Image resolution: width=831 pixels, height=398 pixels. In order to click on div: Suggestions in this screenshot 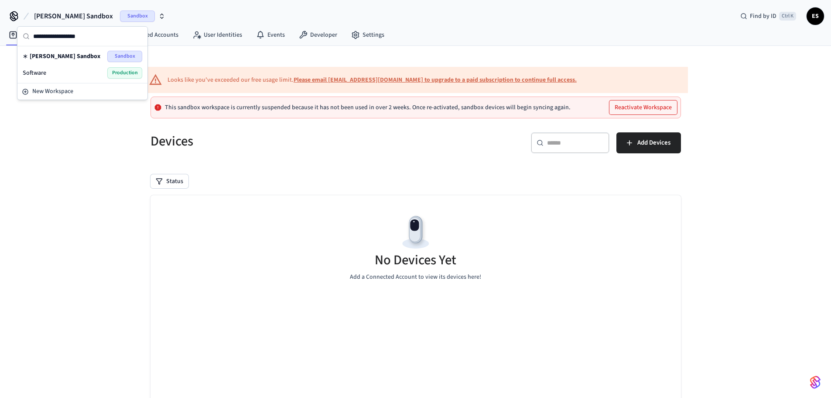, I will do `click(82, 65)`.